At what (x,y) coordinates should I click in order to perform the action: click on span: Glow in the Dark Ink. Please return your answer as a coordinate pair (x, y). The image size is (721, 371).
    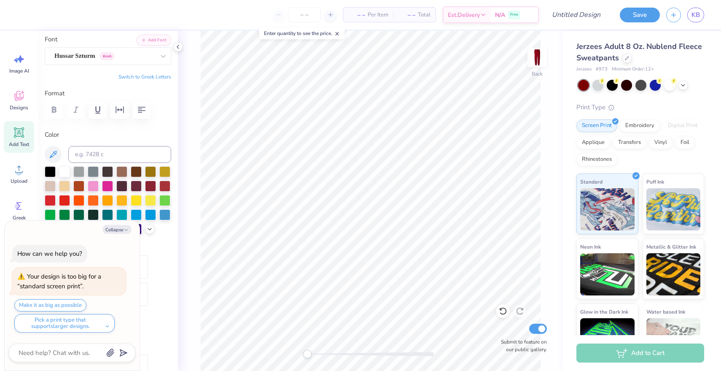
    Looking at the image, I should click on (604, 311).